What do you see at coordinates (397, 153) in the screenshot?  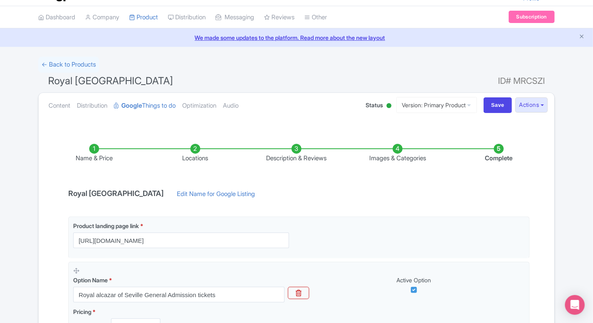 I see `li: Images & Categories` at bounding box center [397, 153].